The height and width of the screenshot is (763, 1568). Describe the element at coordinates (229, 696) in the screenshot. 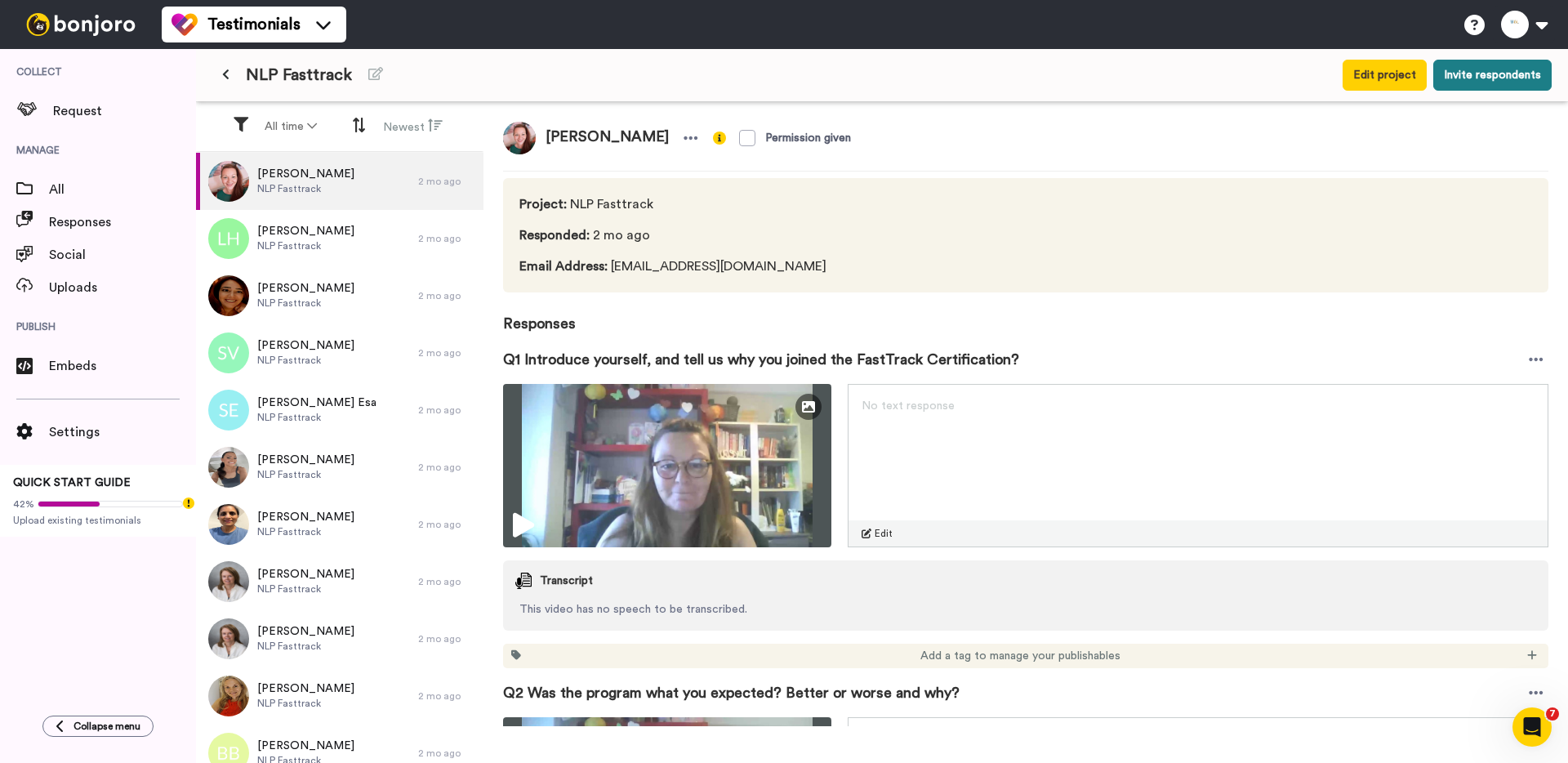

I see `img: 7c2e111f-b607-4e7c-84c7-820a2f049438.jpeg` at that location.